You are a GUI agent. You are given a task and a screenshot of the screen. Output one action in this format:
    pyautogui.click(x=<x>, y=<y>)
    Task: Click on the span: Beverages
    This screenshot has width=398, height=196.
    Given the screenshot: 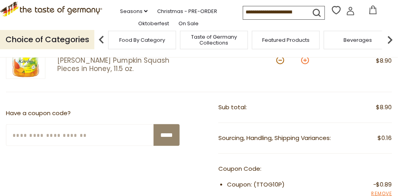 What is the action you would take?
    pyautogui.click(x=358, y=40)
    